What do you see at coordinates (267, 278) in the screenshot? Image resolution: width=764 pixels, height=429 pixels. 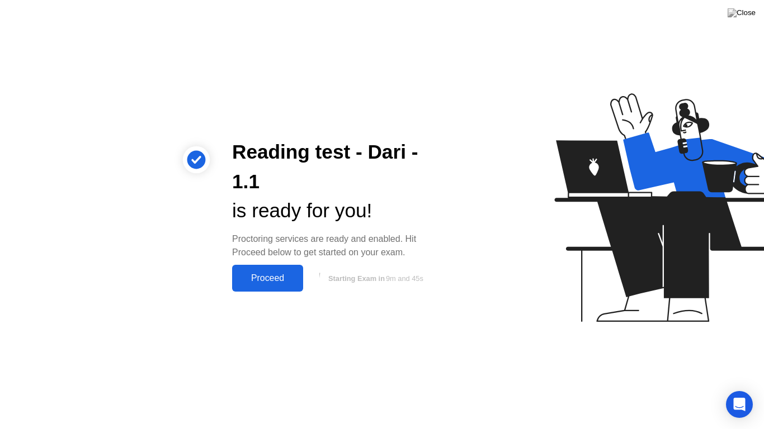 I see `button: Proceed` at bounding box center [267, 278].